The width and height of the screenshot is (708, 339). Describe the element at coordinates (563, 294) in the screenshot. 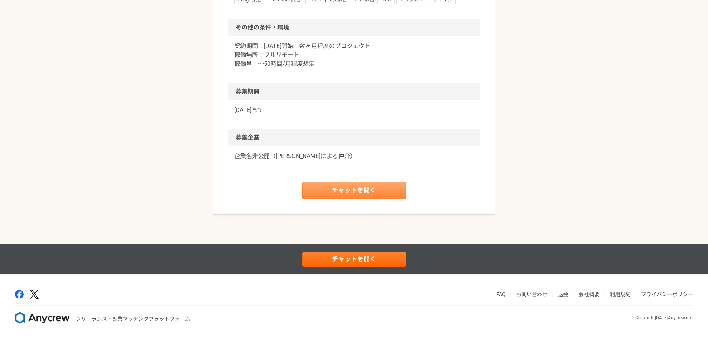

I see `a: 退会` at that location.